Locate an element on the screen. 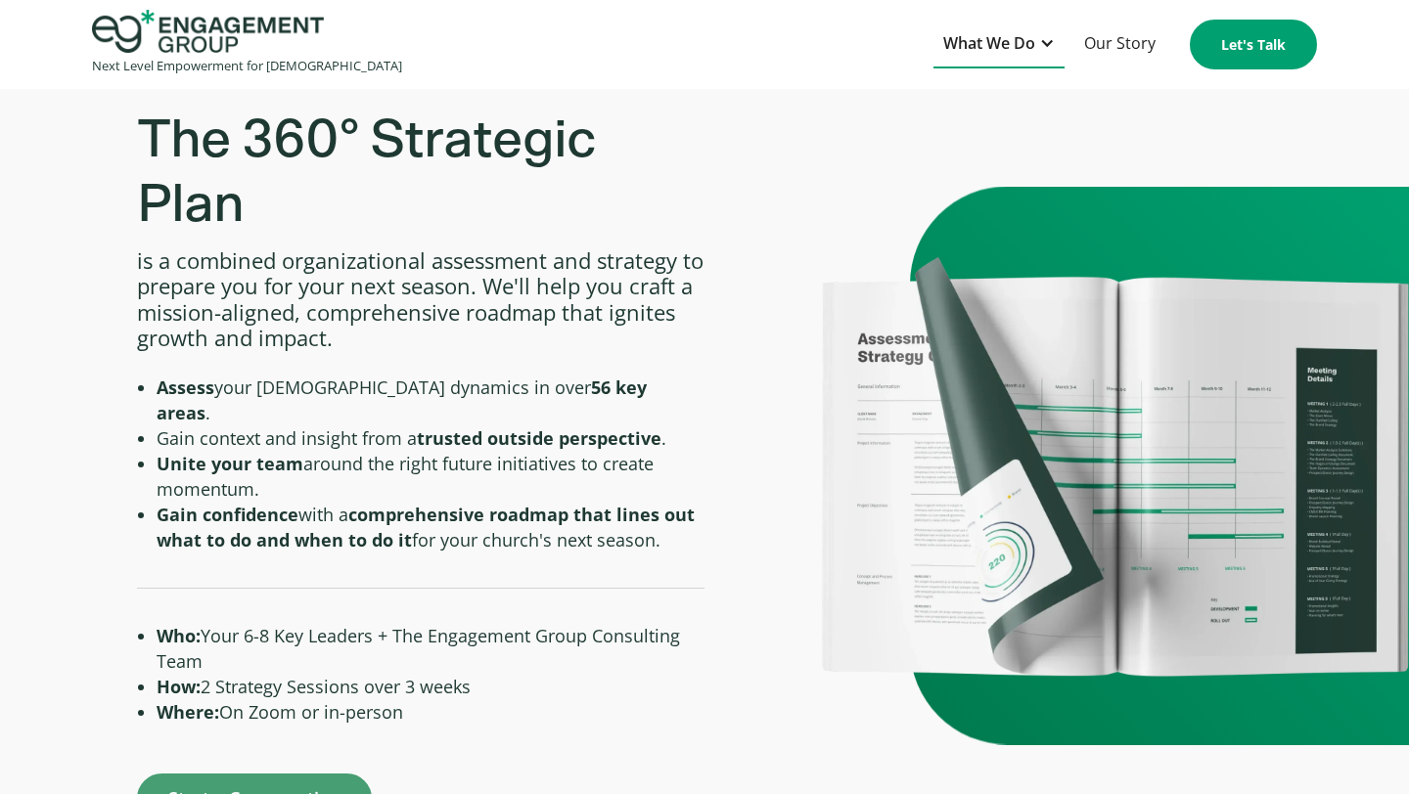  li: around the right future initiatives to create momentum. is located at coordinates (430, 476).